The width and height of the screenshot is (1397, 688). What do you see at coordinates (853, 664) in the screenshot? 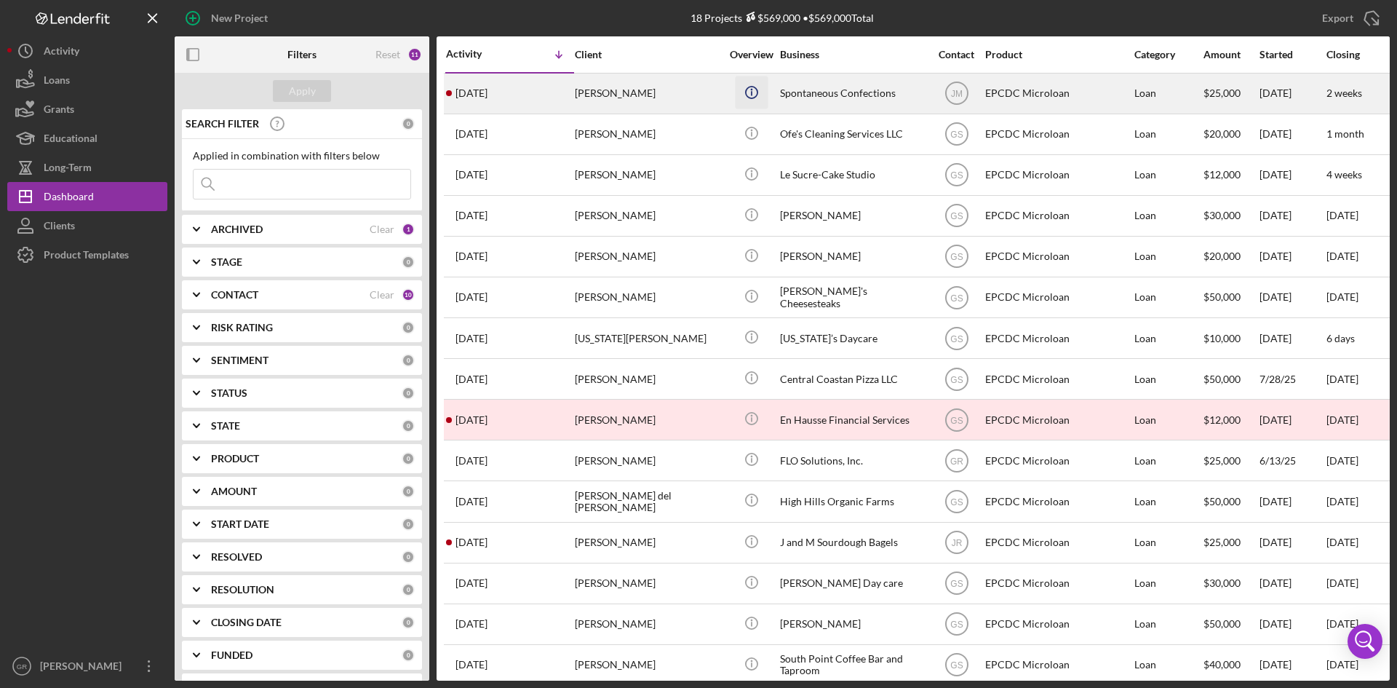
I see `div: South Point Coffee Bar and Taproom` at bounding box center [853, 664].